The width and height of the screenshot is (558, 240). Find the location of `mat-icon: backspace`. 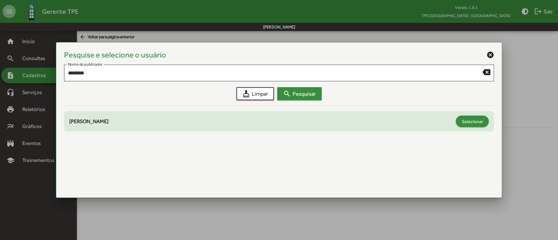

mat-icon: backspace is located at coordinates (486, 72).